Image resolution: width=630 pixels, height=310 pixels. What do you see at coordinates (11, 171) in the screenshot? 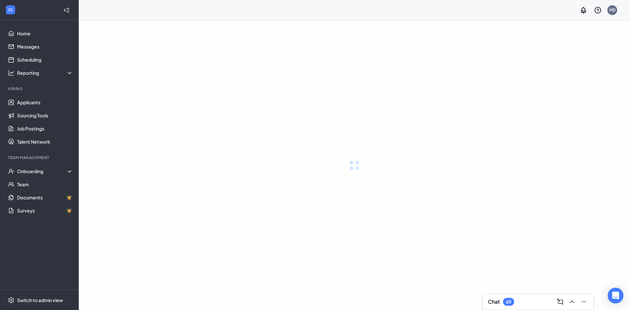
I see `svg: UserCheck` at bounding box center [11, 171].